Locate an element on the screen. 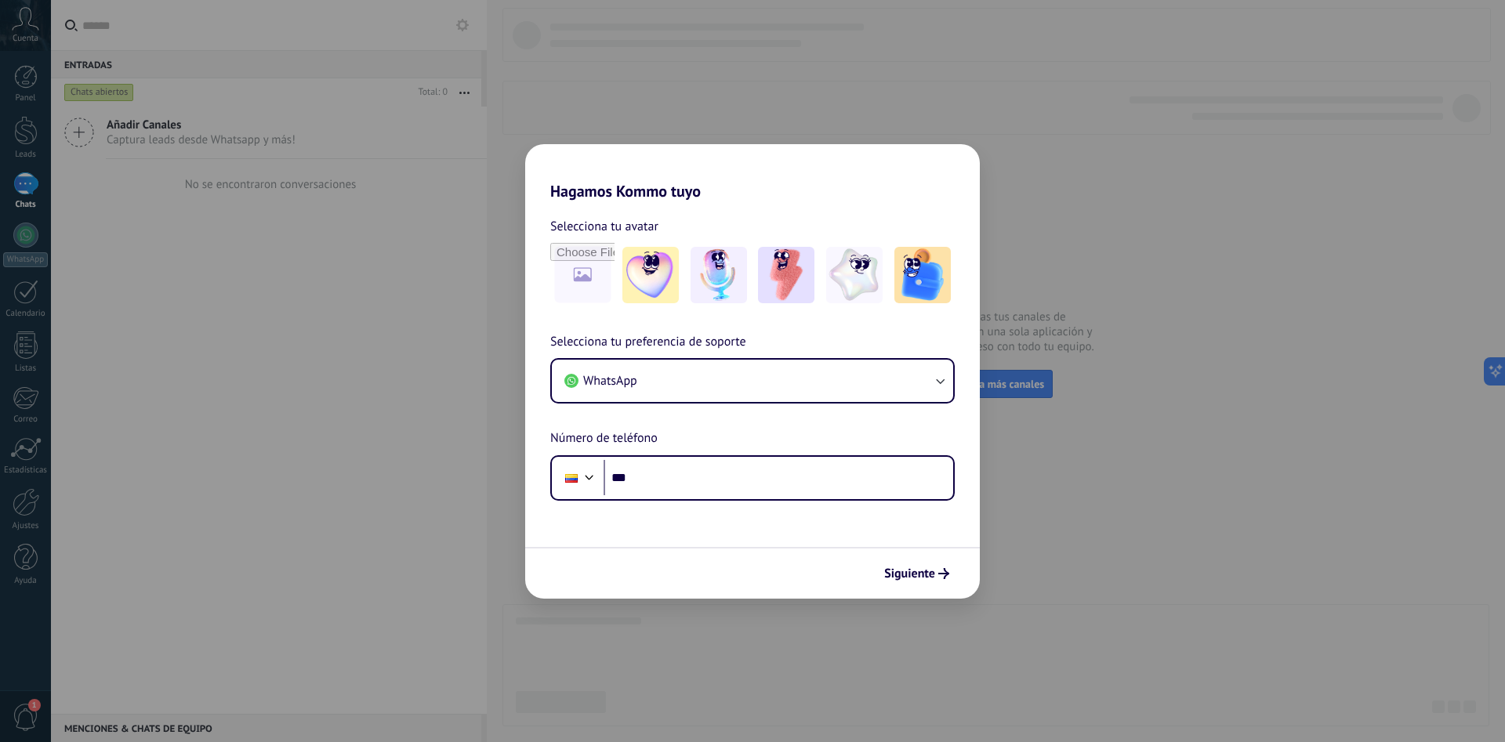 This screenshot has width=1505, height=742. span: WhatsApp is located at coordinates (610, 381).